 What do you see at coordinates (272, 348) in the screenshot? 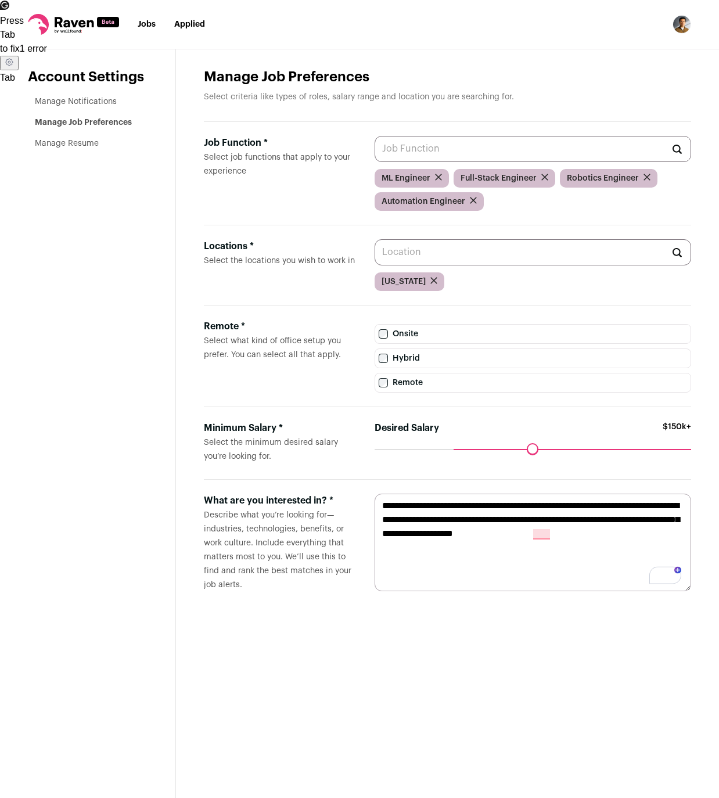
I see `span: Select what kind of office setup you prefer. You can select all that apply.` at bounding box center [272, 348].